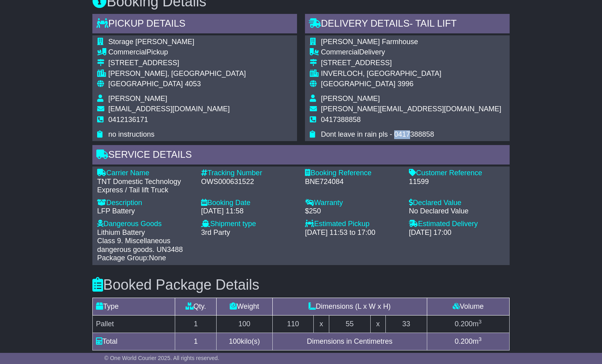  Describe the element at coordinates (293, 324) in the screenshot. I see `td: 110` at that location.